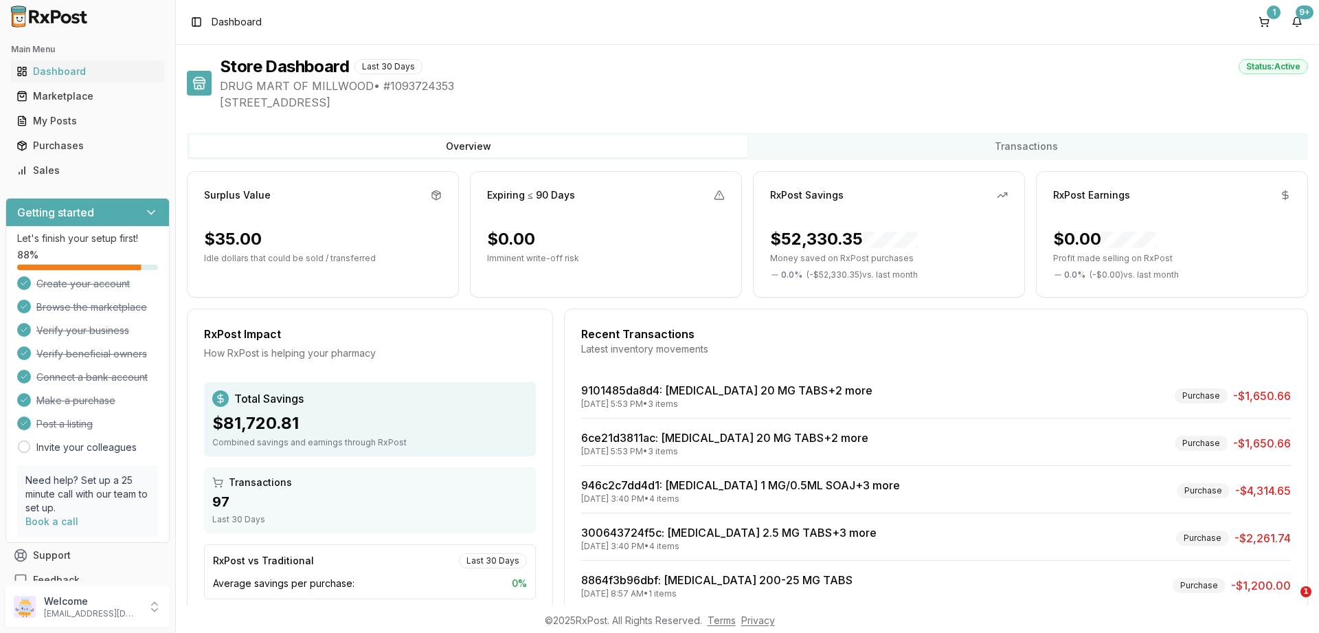 This screenshot has width=1319, height=633. What do you see at coordinates (263, 560) in the screenshot?
I see `div: RxPost vs Traditional` at bounding box center [263, 560].